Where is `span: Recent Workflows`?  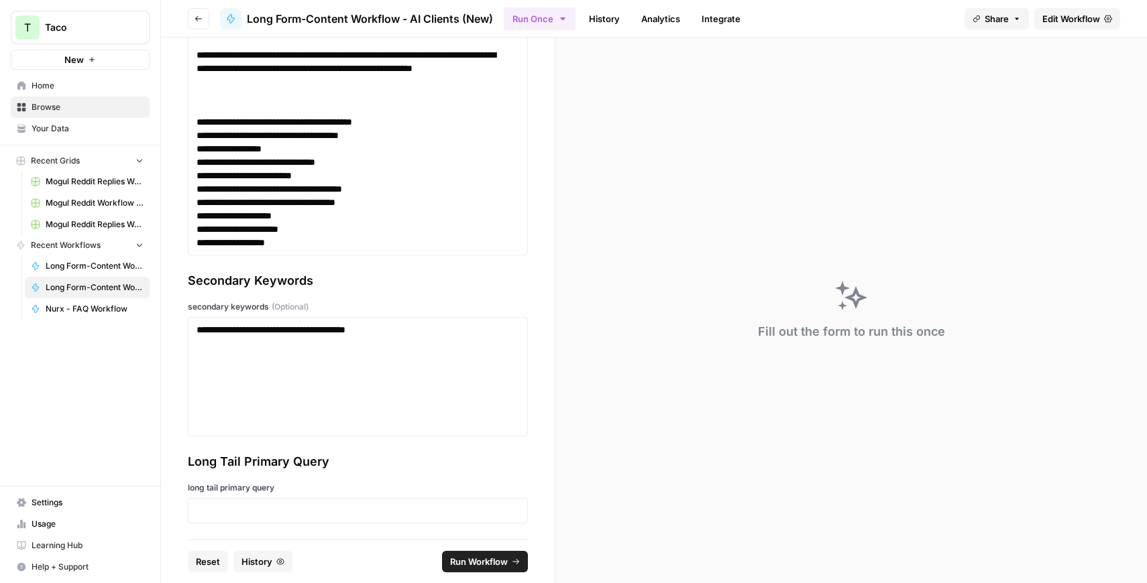 span: Recent Workflows is located at coordinates (66, 245).